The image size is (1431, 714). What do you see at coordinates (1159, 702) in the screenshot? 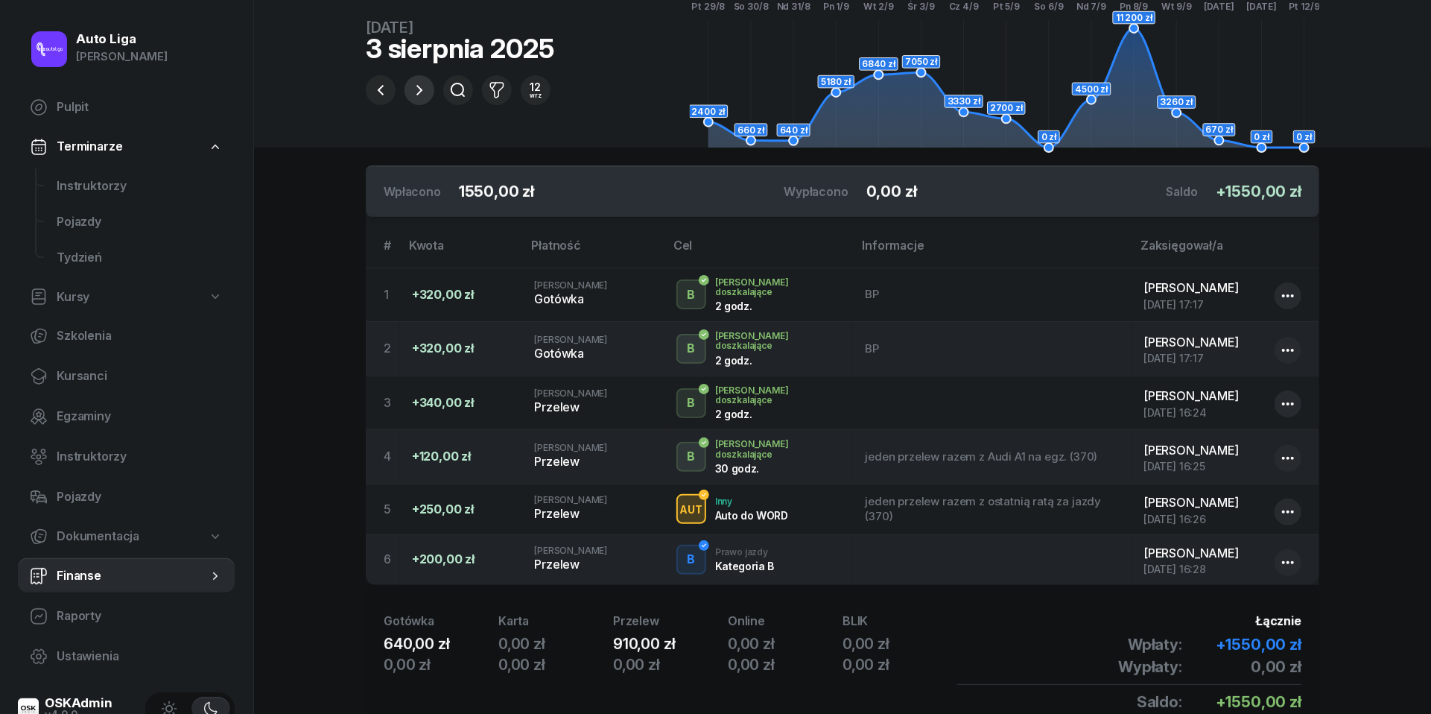
I see `span: Saldo:` at bounding box center [1159, 702].